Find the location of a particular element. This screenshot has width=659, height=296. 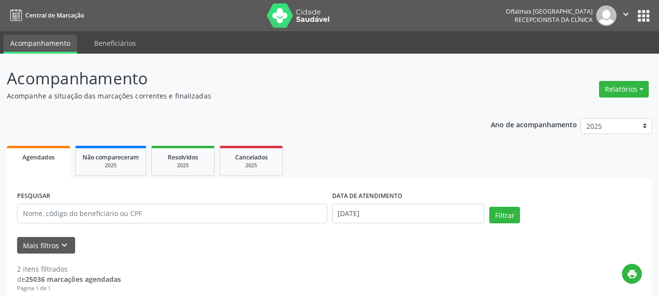

span: Resolvidos is located at coordinates (183, 157).